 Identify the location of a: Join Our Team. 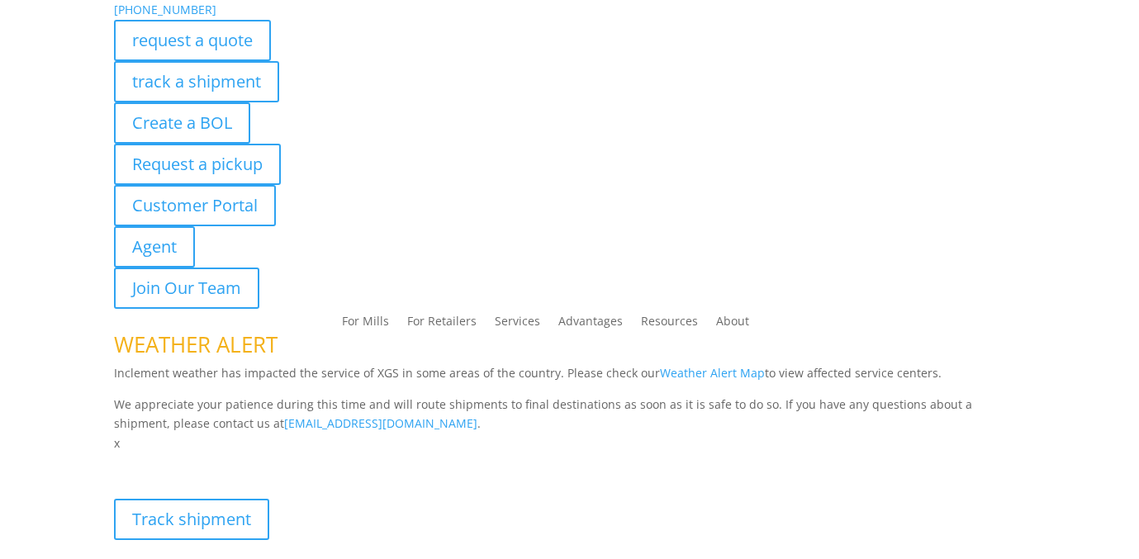
(187, 288).